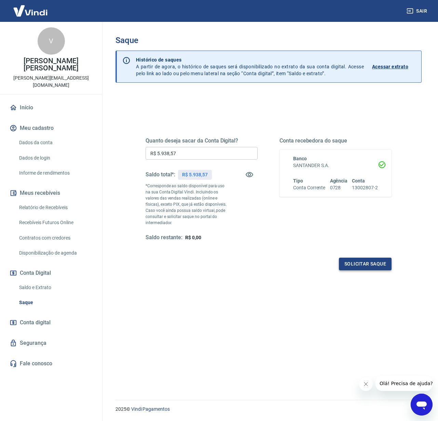 Image resolution: width=438 pixels, height=421 pixels. I want to click on h6: SANTANDER S.A., so click(336, 165).